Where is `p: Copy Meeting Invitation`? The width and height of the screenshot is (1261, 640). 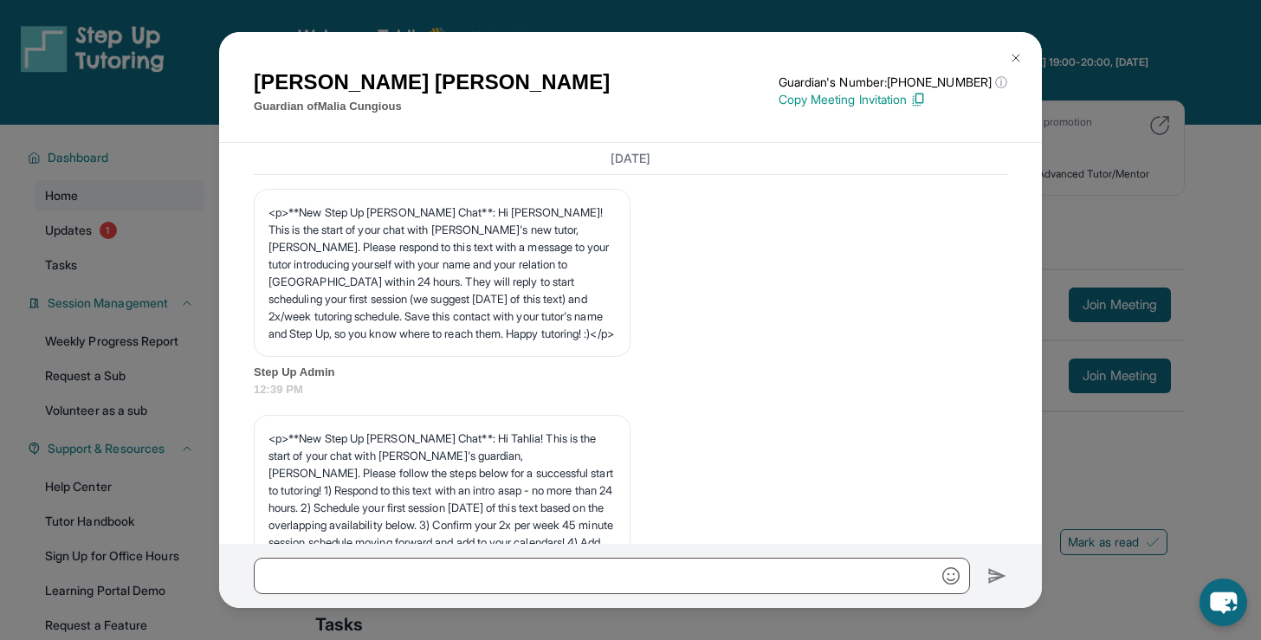 p: Copy Meeting Invitation is located at coordinates (893, 100).